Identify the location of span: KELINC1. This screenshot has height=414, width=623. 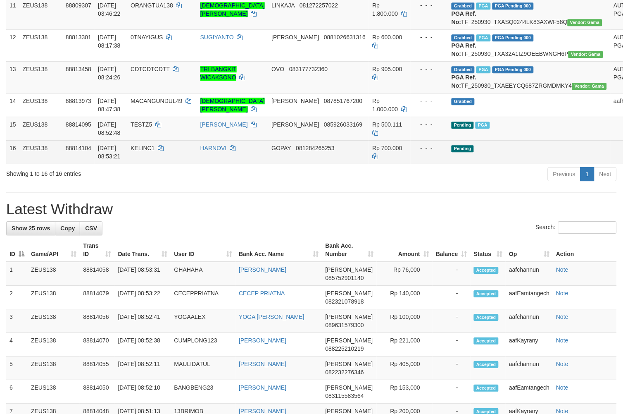
(143, 148).